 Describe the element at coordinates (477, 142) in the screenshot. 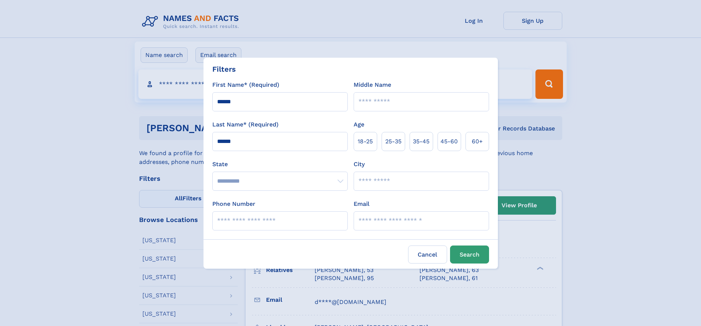

I see `span: 60+` at that location.